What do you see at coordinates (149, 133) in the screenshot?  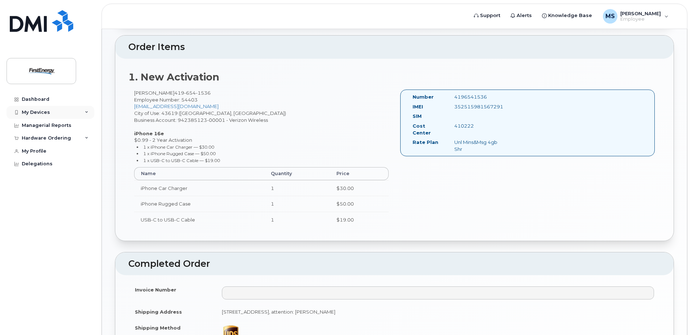 I see `strong: iPhone 16e` at bounding box center [149, 133].